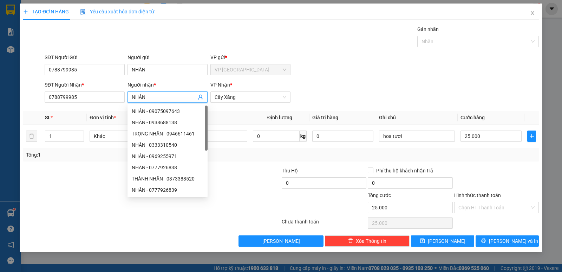 This screenshot has height=272, width=562. I want to click on div: VP gửi, so click(250, 57).